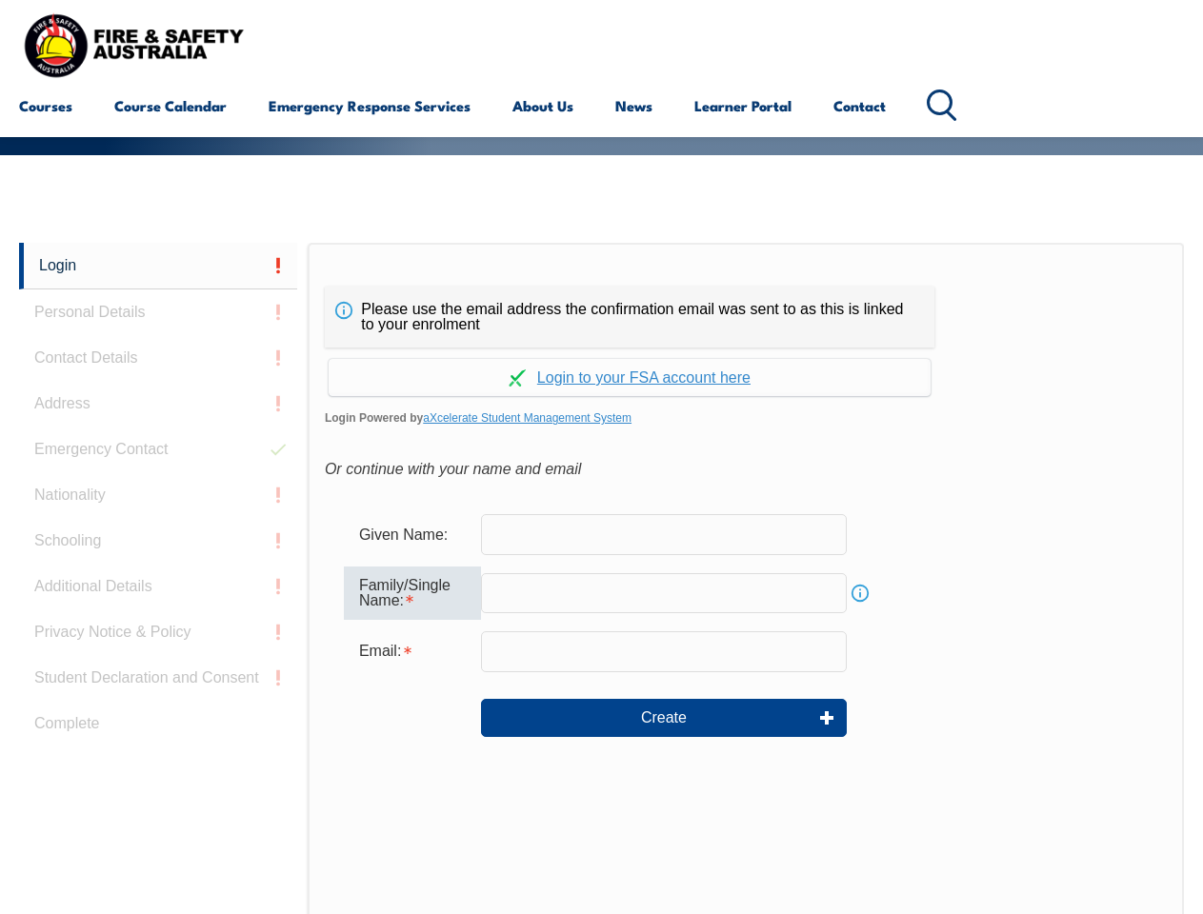  What do you see at coordinates (527, 418) in the screenshot?
I see `a: aXcelerate Student Management System` at bounding box center [527, 418].